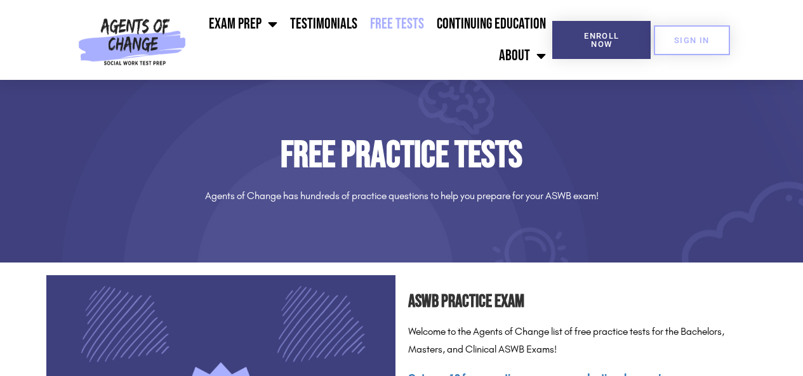 The image size is (803, 376). Describe the element at coordinates (243, 24) in the screenshot. I see `a: Exam Prep` at that location.